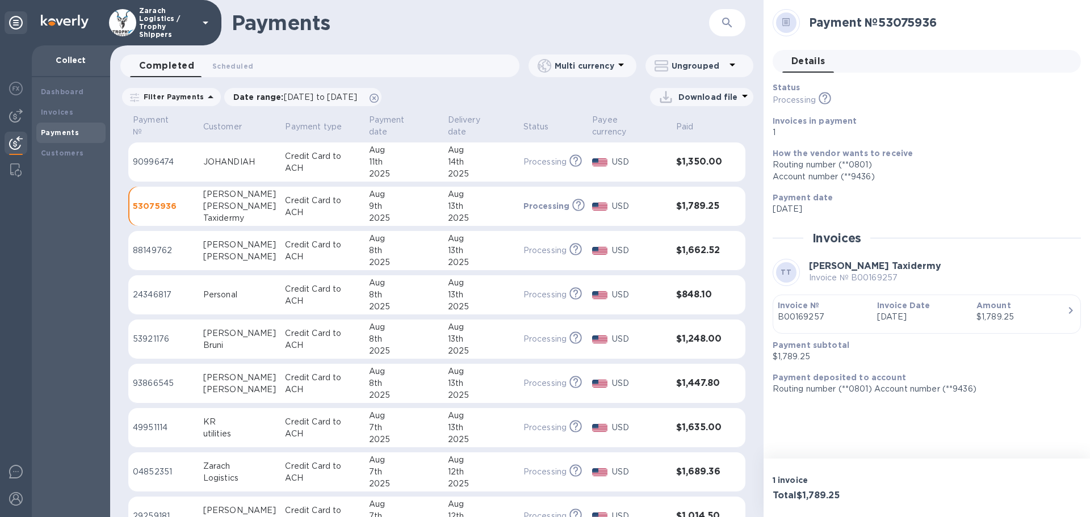 The image size is (1090, 517). What do you see at coordinates (396, 126) in the screenshot?
I see `p: Payment date` at bounding box center [396, 126].